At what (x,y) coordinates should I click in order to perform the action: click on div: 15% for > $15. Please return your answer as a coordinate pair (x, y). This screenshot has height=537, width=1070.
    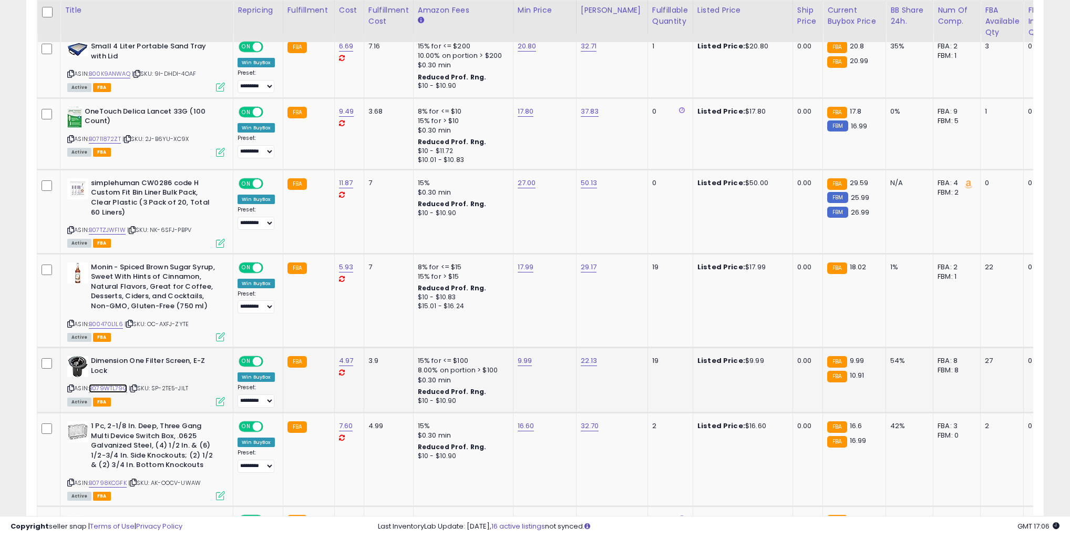
    Looking at the image, I should click on (462, 277).